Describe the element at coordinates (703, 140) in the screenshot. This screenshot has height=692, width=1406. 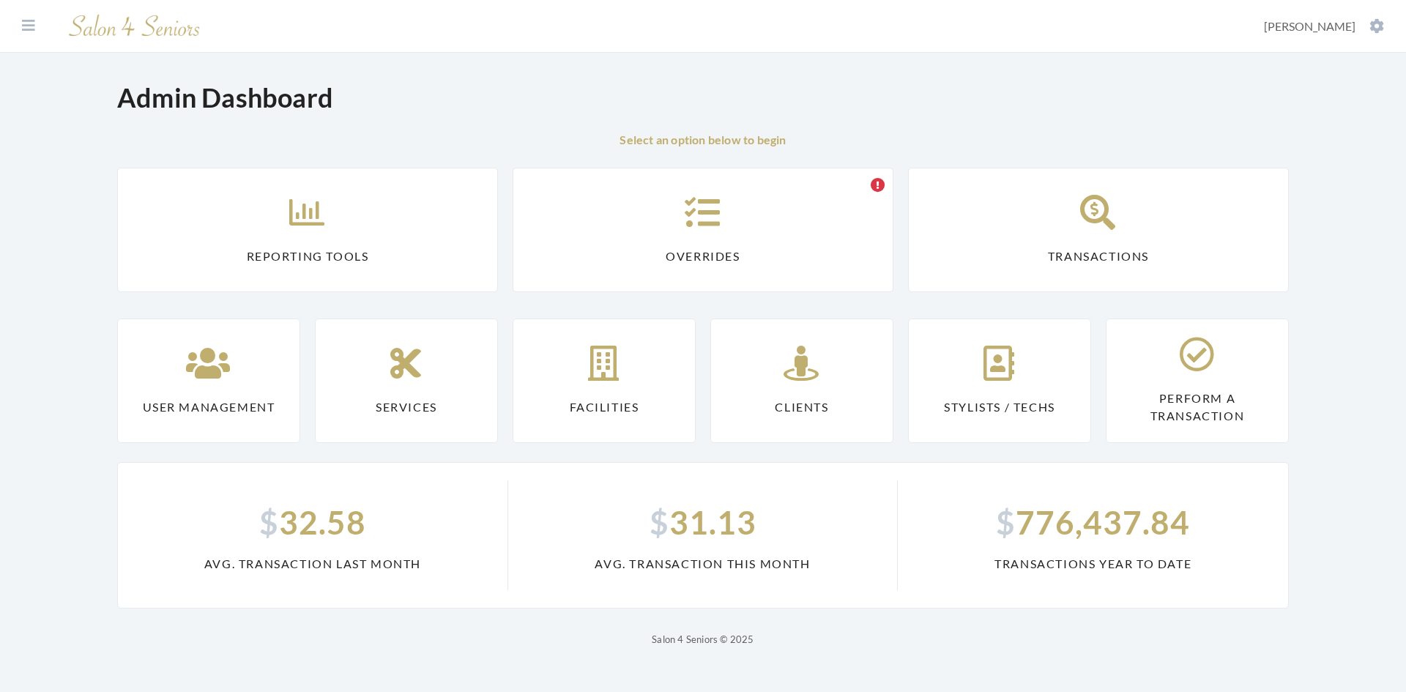
I see `p: Select an option below to begin` at that location.